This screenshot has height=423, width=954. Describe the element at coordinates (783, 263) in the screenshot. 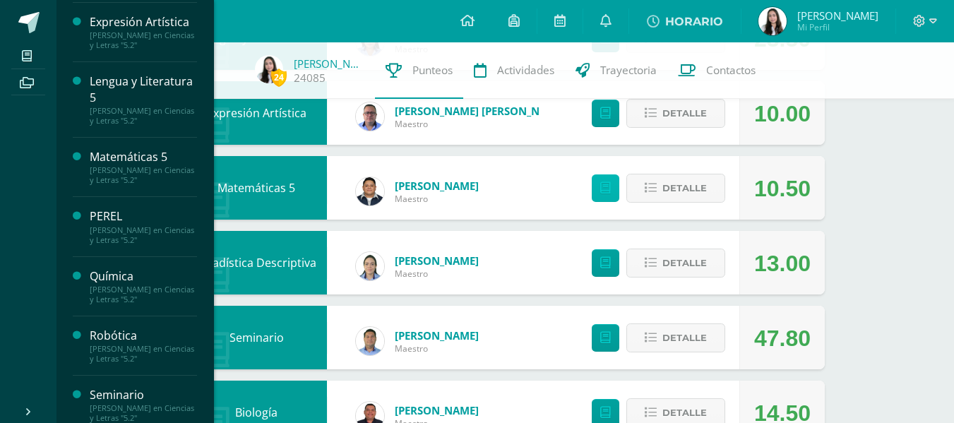

I see `div: 13.00` at that location.